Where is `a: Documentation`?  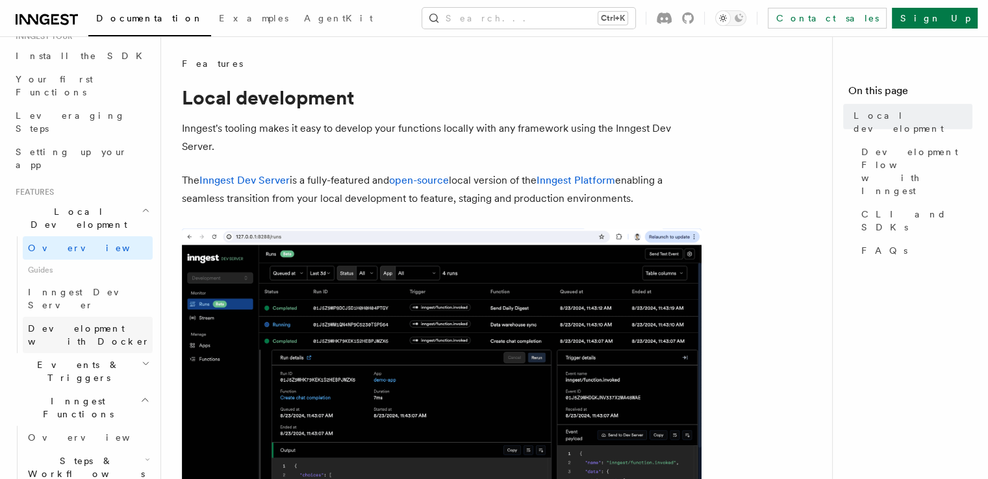 a: Documentation is located at coordinates (149, 20).